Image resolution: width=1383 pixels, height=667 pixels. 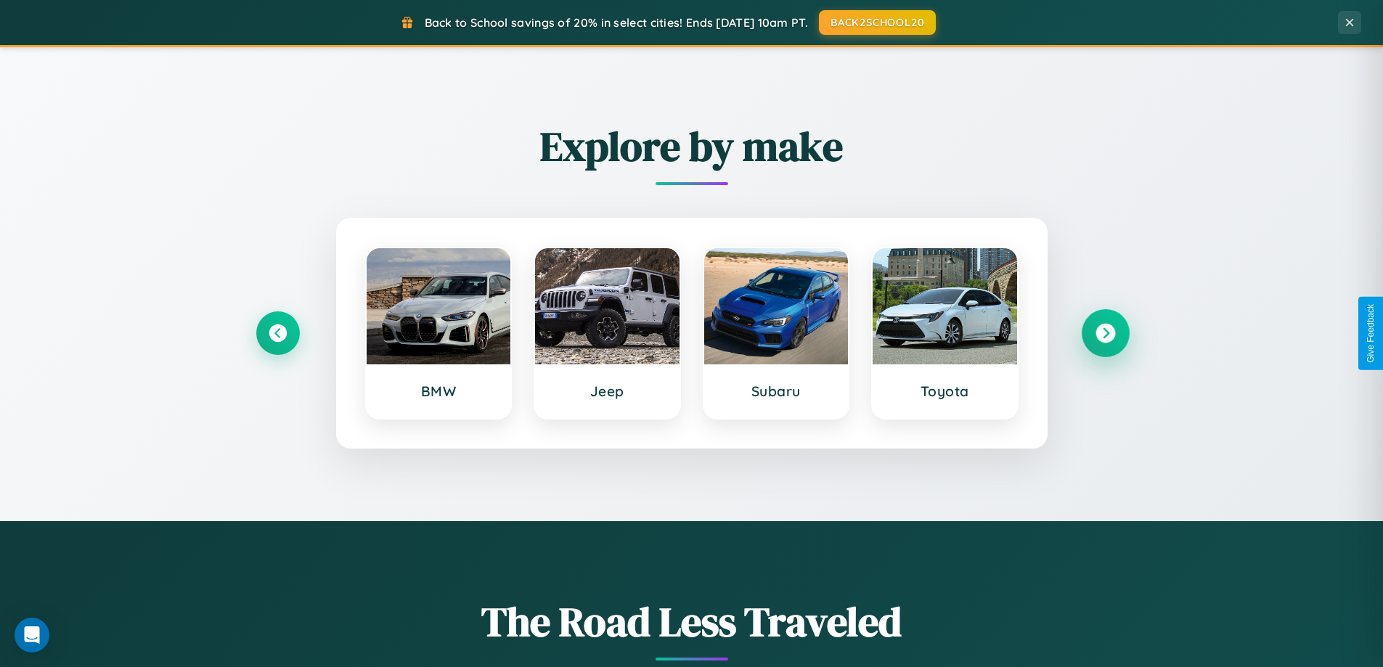 I want to click on h3: Subaru, so click(x=776, y=391).